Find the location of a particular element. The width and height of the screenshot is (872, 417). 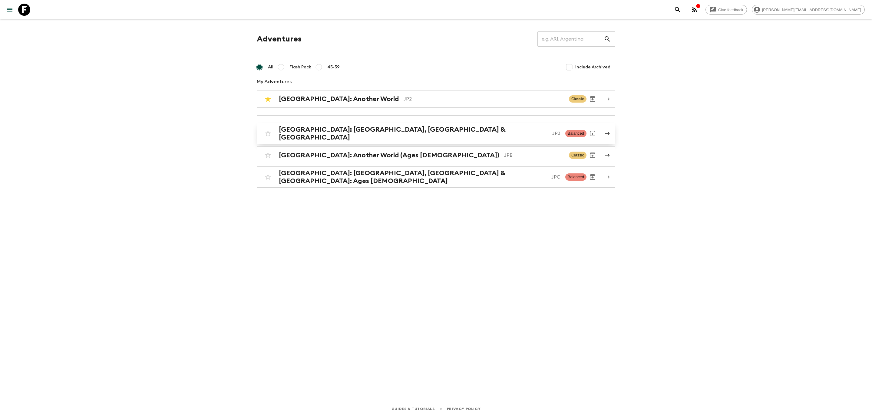

a: Give feedback is located at coordinates (726, 10).